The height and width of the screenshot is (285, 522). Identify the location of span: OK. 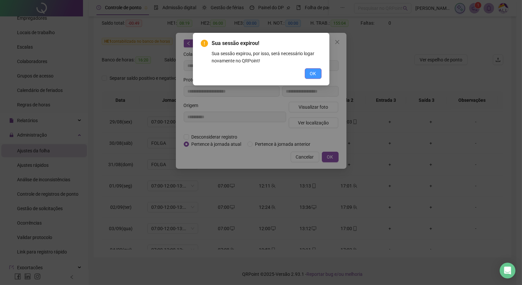
(313, 73).